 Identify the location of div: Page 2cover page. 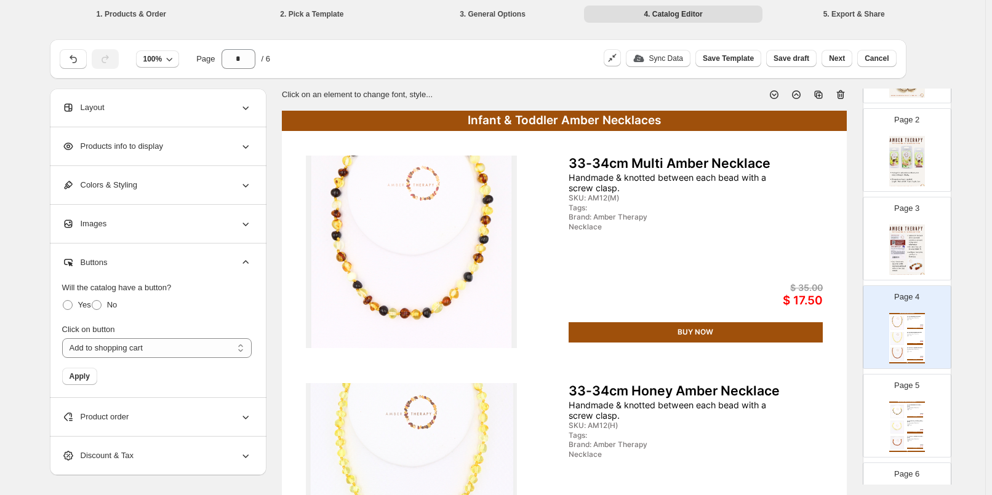
(907, 150).